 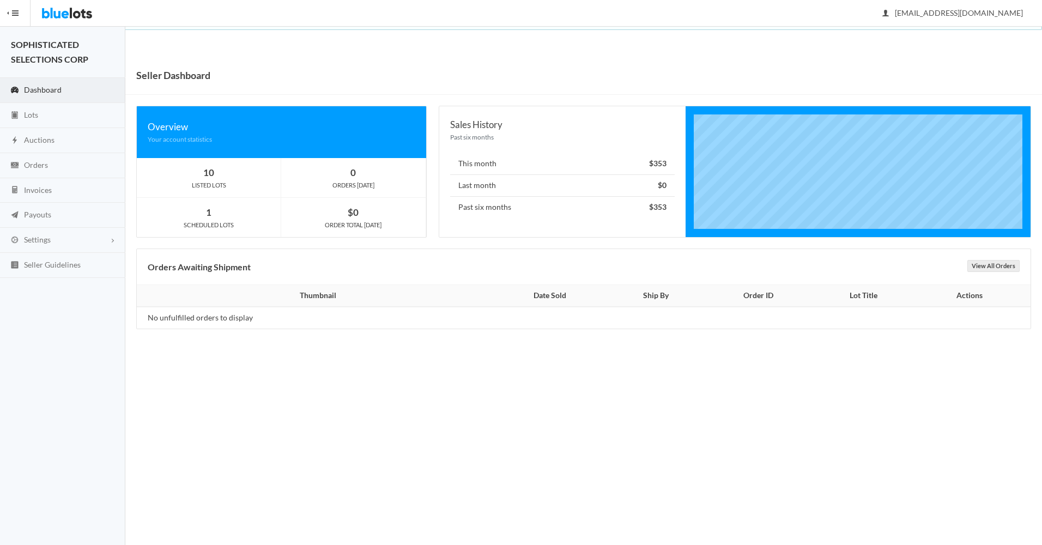 What do you see at coordinates (562, 207) in the screenshot?
I see `li: Past six months` at bounding box center [562, 207].